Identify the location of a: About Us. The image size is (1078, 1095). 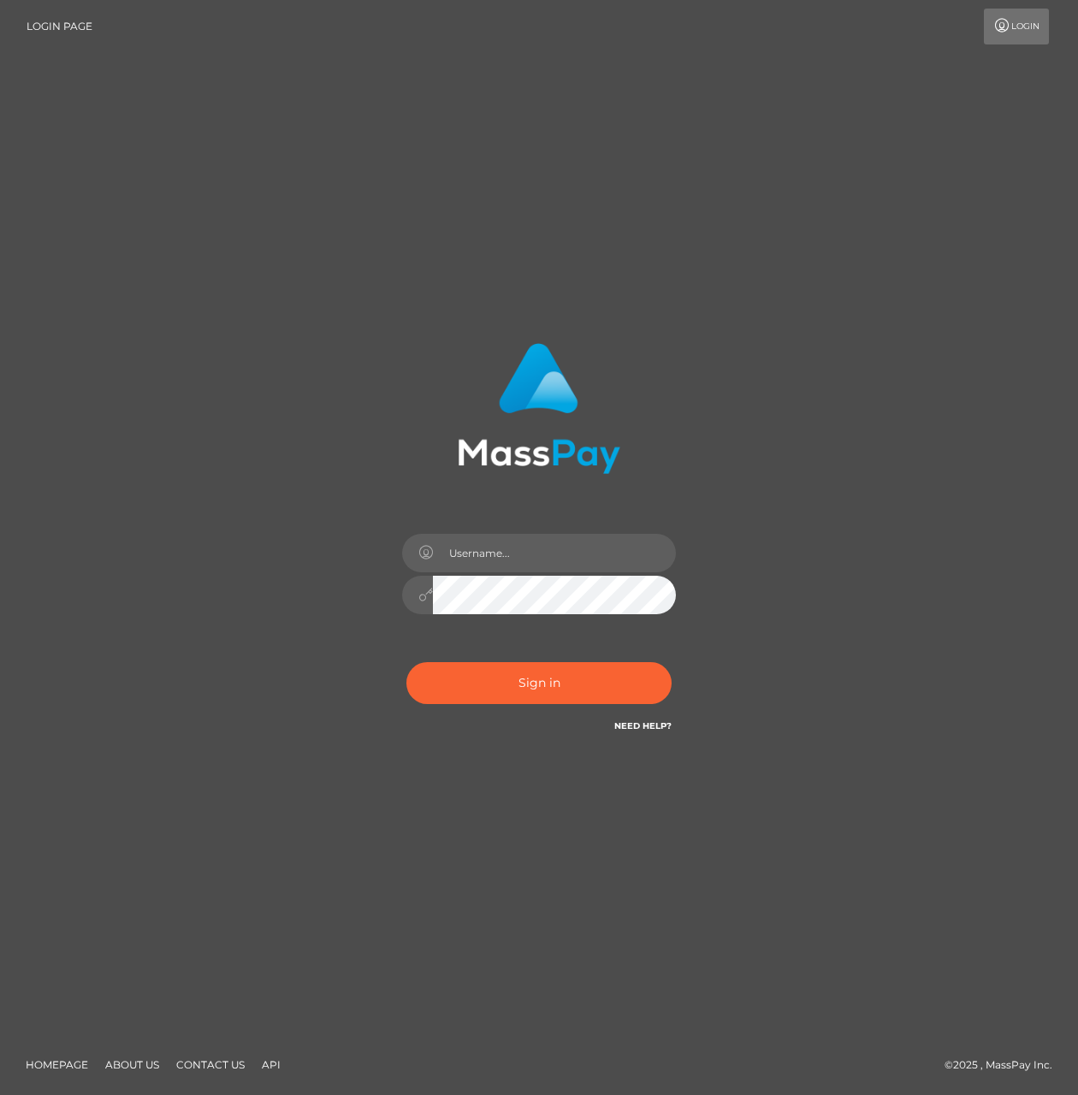
(132, 1064).